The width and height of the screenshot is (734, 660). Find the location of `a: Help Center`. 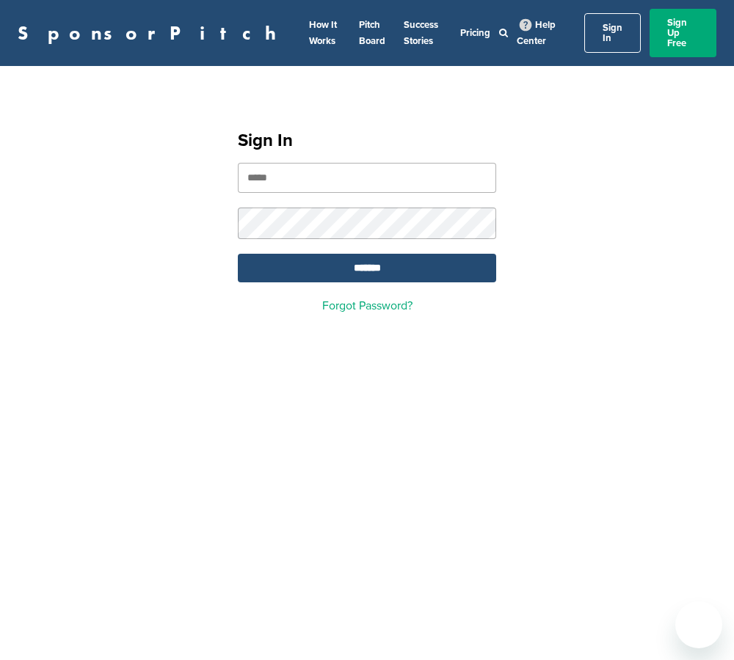

a: Help Center is located at coordinates (535, 33).